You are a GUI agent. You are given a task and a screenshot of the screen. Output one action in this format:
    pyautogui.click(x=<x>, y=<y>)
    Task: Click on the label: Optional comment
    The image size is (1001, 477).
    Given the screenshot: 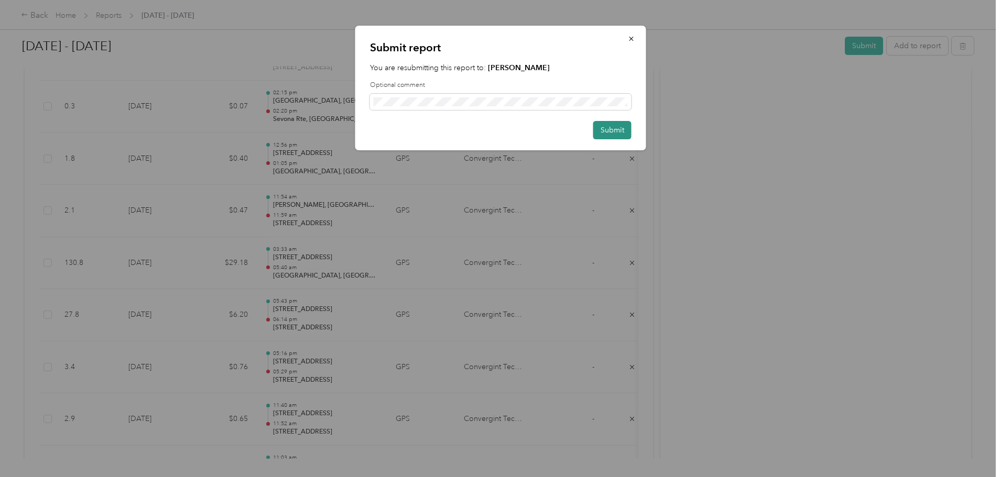 What is the action you would take?
    pyautogui.click(x=500, y=85)
    